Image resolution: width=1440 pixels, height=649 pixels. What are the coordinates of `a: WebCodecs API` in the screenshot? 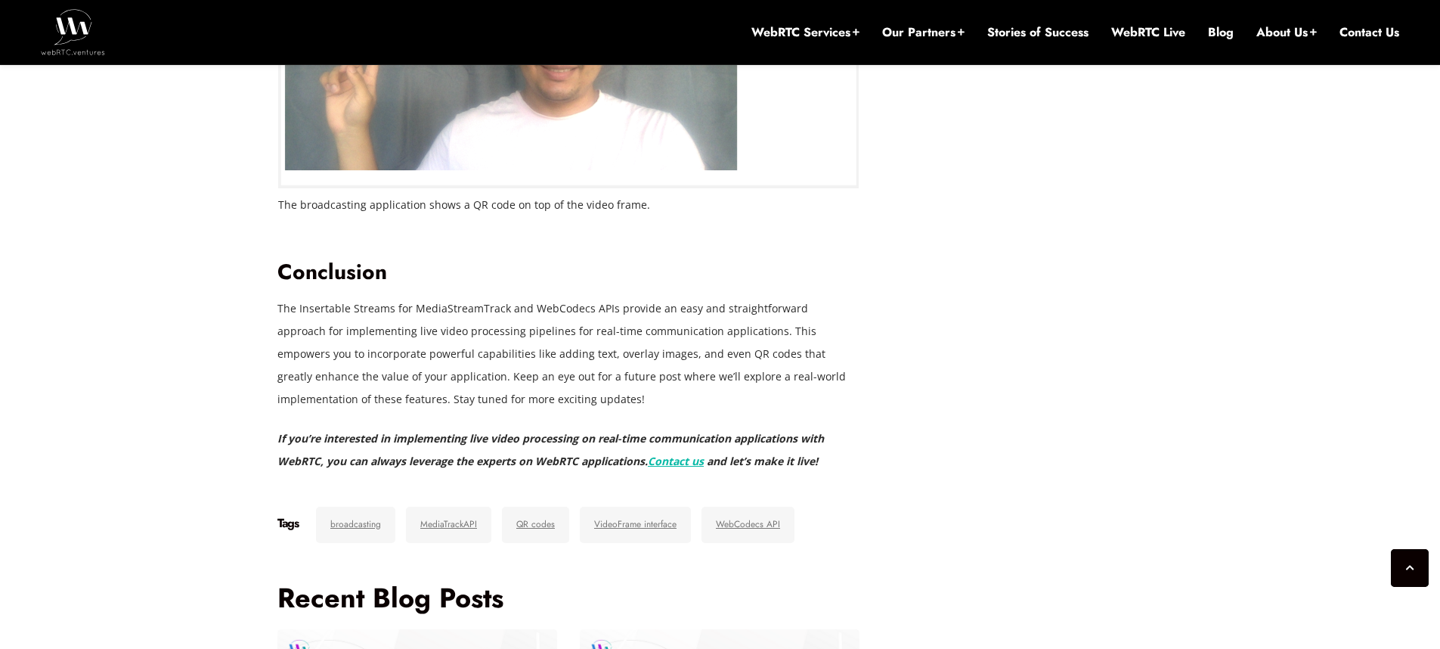 It's located at (748, 525).